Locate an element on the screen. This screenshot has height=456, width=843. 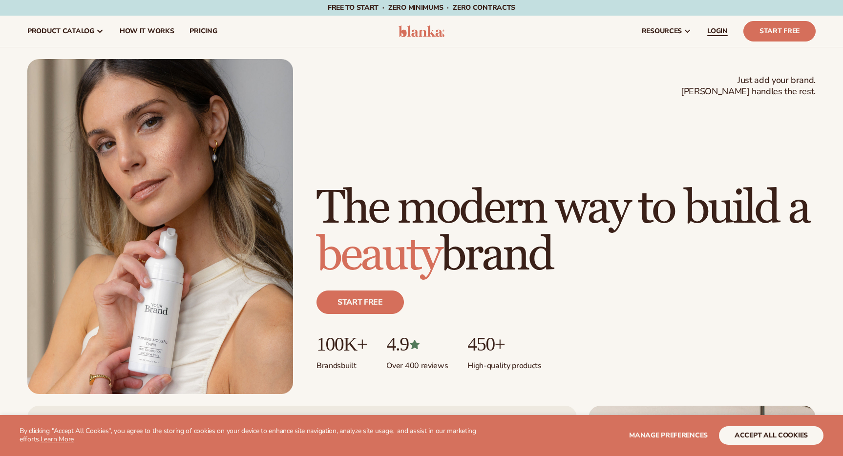
span: Free to start · ZERO minimums · ZERO contracts is located at coordinates (422, 7).